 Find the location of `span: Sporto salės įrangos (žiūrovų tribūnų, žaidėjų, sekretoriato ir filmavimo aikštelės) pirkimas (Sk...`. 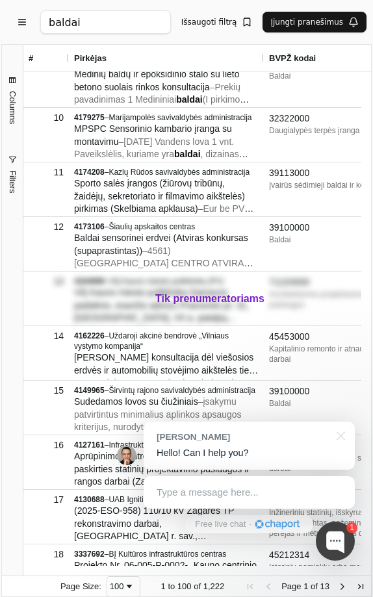

span: Sporto salės įrangos (žiūrovų tribūnų, žaidėjų, sekretoriato ir filmavimo aikštelės) pirkimas (Sk... is located at coordinates (159, 195).